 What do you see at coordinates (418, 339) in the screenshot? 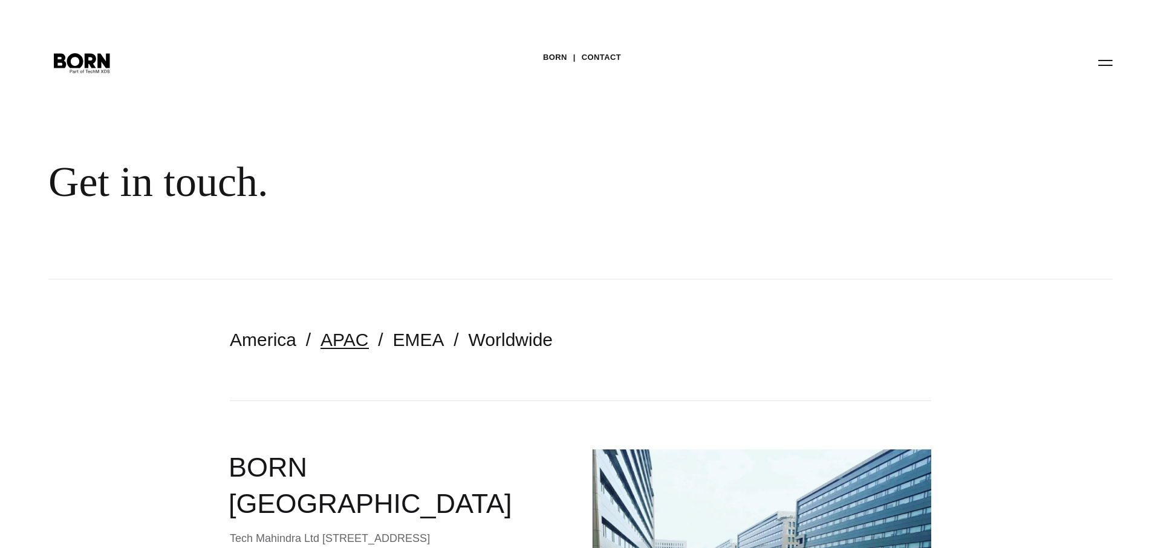
I see `a: EMEA` at bounding box center [418, 339].